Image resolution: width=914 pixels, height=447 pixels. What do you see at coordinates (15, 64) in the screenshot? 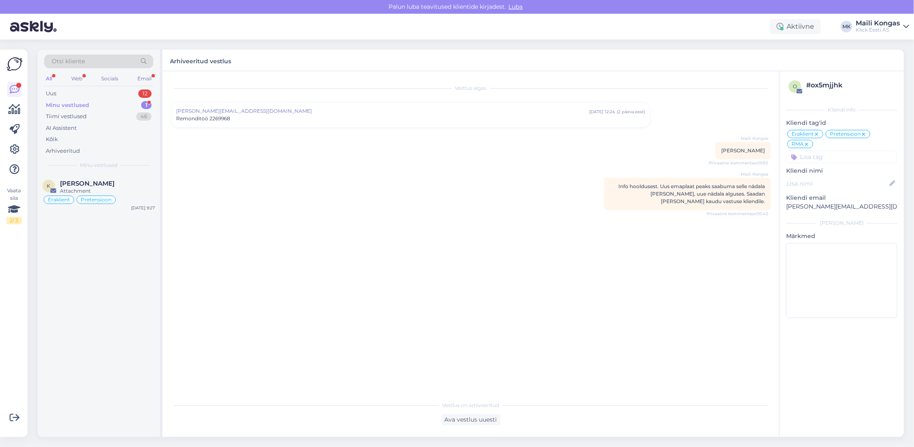
I see `img: Askly Logo` at bounding box center [15, 64].